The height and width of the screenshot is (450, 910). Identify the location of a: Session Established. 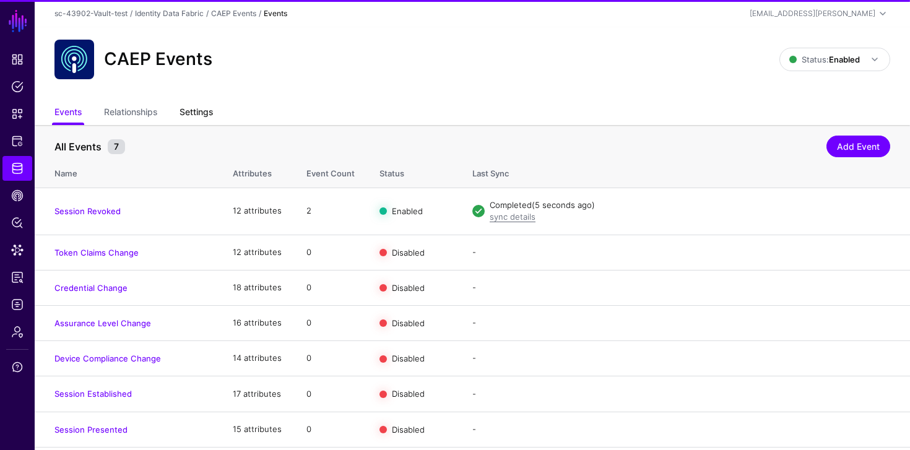
(93, 394).